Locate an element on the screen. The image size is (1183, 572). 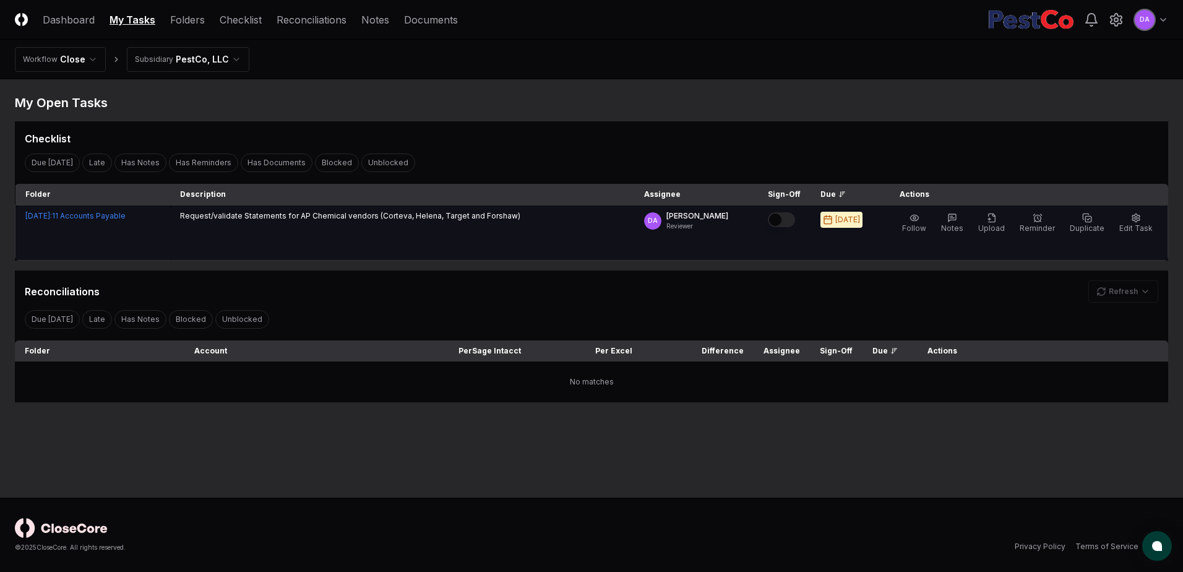
div: Account is located at coordinates (302, 351).